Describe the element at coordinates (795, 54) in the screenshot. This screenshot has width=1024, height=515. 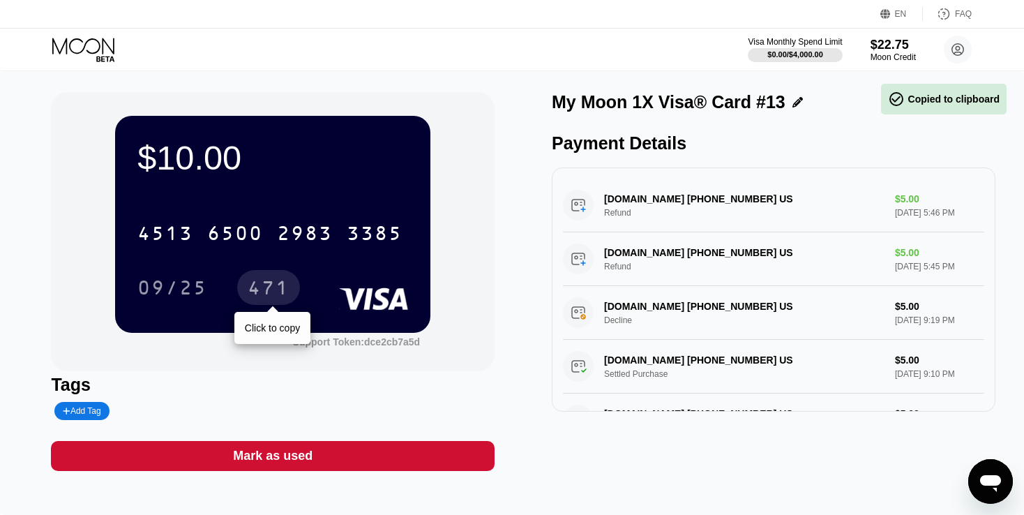
I see `div: $0.00 / $4,000.00` at that location.